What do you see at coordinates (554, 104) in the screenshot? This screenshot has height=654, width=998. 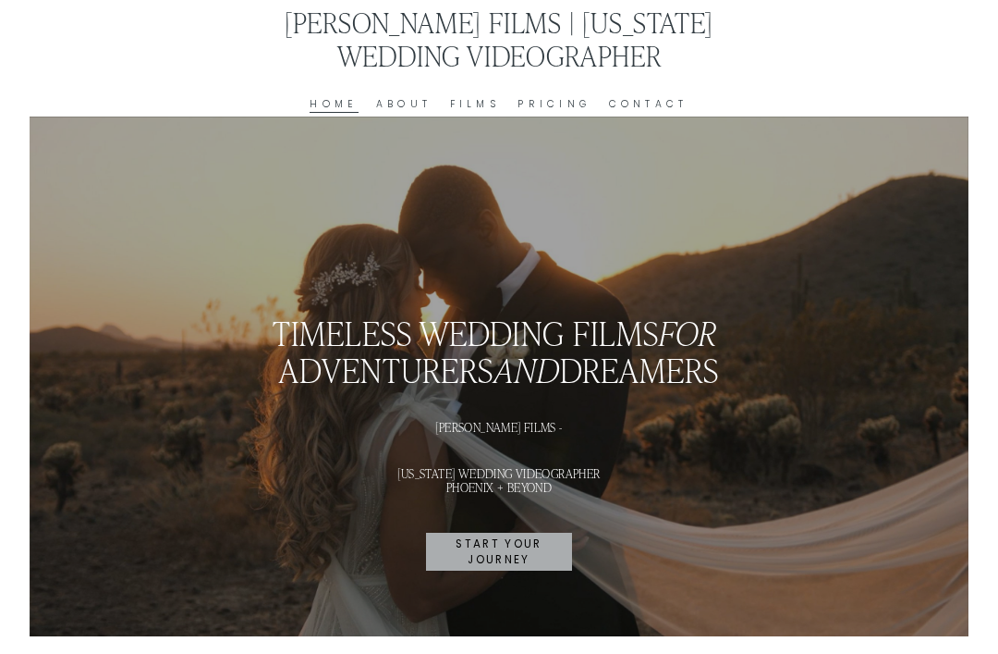 I see `a: Pricing` at bounding box center [554, 104].